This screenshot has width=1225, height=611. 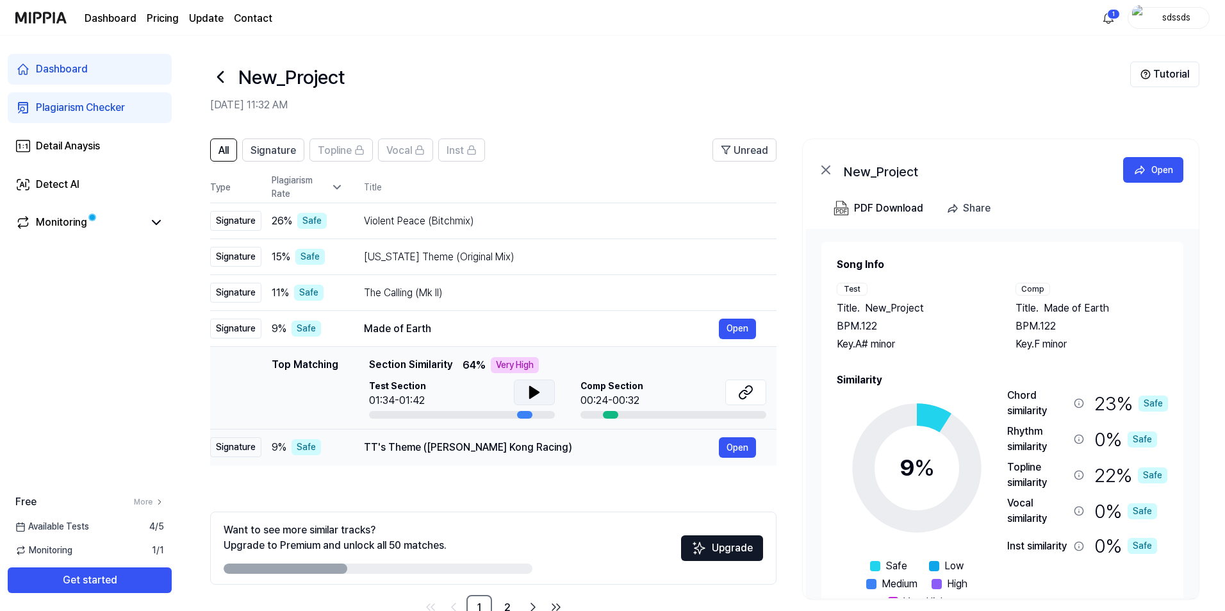 I want to click on span: Test Section, so click(x=397, y=386).